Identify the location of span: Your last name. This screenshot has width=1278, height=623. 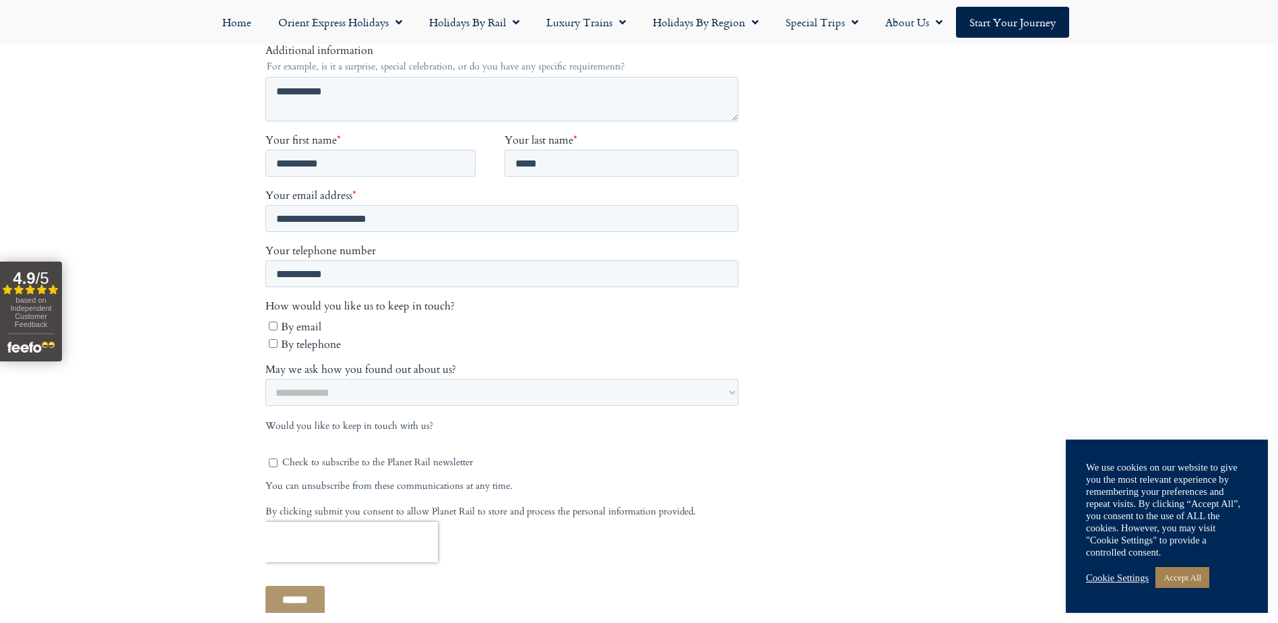
(274, 309).